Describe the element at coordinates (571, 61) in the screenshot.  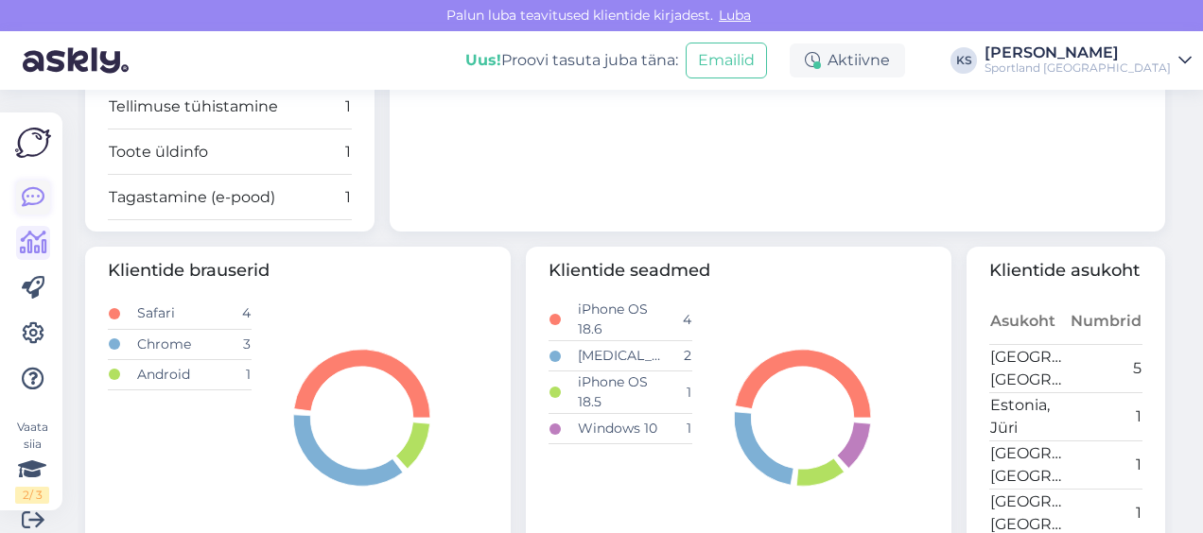
I see `div: Proovi tasuta juba täna:` at that location.